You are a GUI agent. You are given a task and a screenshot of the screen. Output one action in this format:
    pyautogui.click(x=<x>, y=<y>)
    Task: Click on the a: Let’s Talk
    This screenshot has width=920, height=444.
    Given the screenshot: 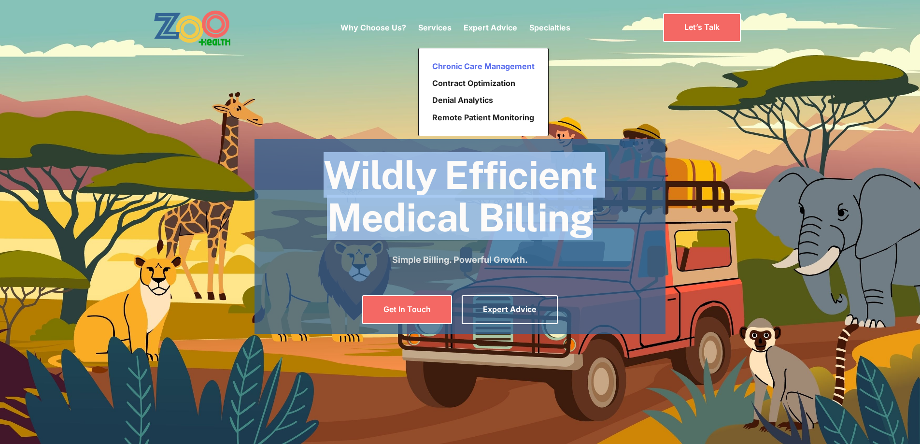 What is the action you would take?
    pyautogui.click(x=702, y=27)
    